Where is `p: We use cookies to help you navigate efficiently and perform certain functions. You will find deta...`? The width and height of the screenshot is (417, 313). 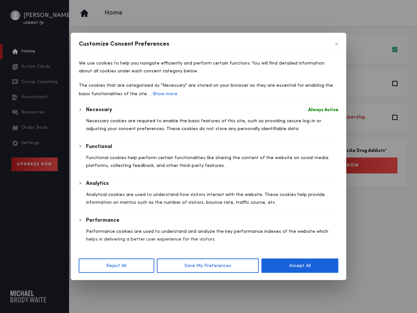
p: We use cookies to help you navigate efficiently and perform certain functions. You will find deta... is located at coordinates (208, 67).